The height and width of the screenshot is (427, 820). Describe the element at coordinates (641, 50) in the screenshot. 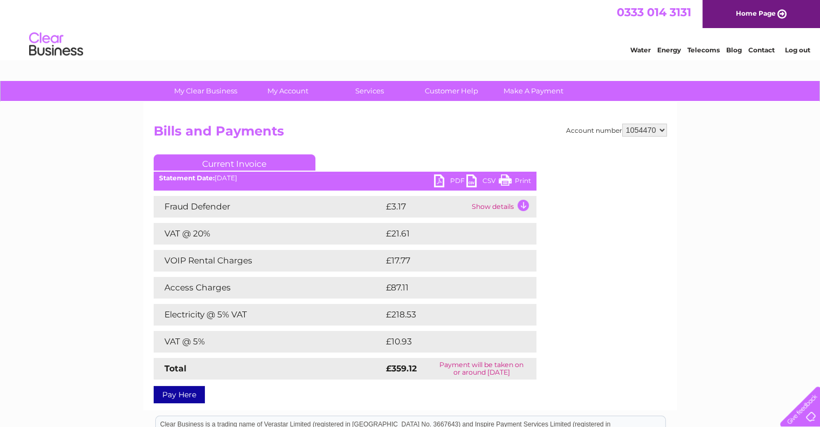

I see `a: Water` at that location.